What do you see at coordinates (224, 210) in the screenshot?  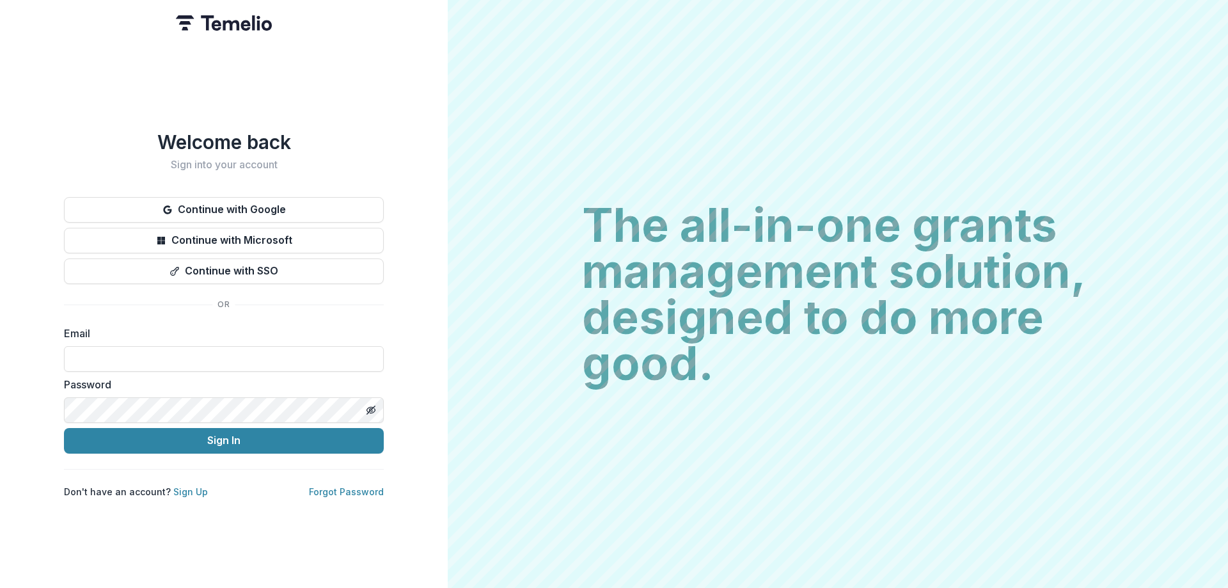 I see `button: Continue with Google` at bounding box center [224, 210].